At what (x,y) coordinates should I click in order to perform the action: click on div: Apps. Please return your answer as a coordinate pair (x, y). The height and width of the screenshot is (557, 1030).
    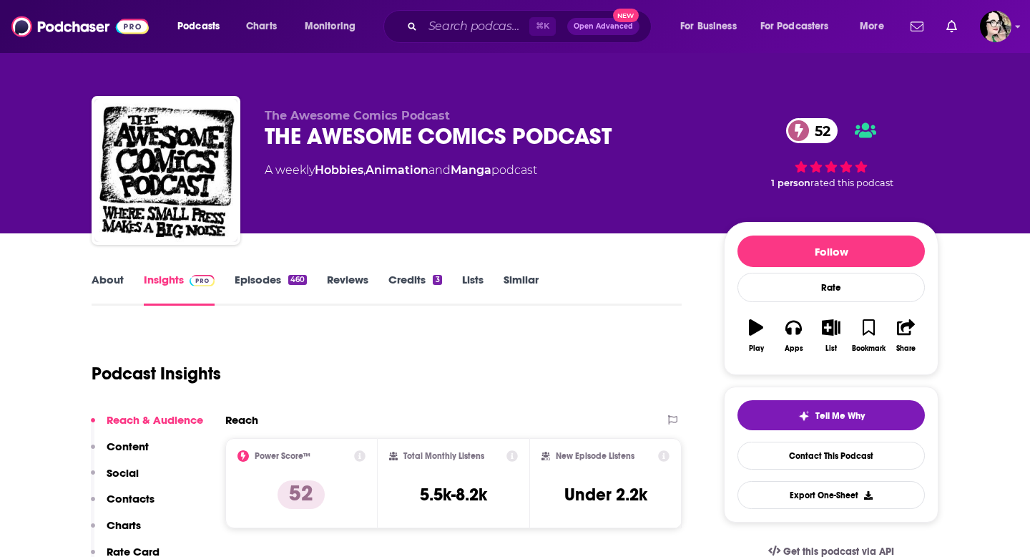
    Looking at the image, I should click on (794, 348).